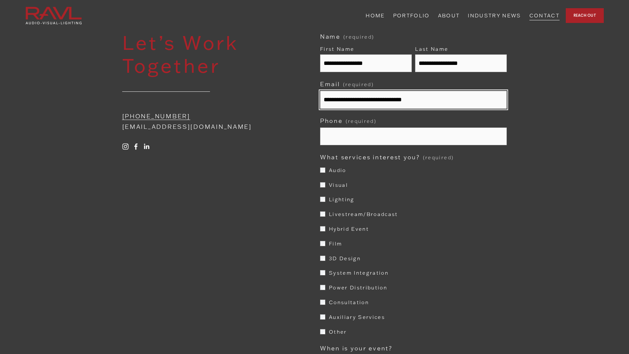  Describe the element at coordinates (331, 121) in the screenshot. I see `span: Phone` at that location.